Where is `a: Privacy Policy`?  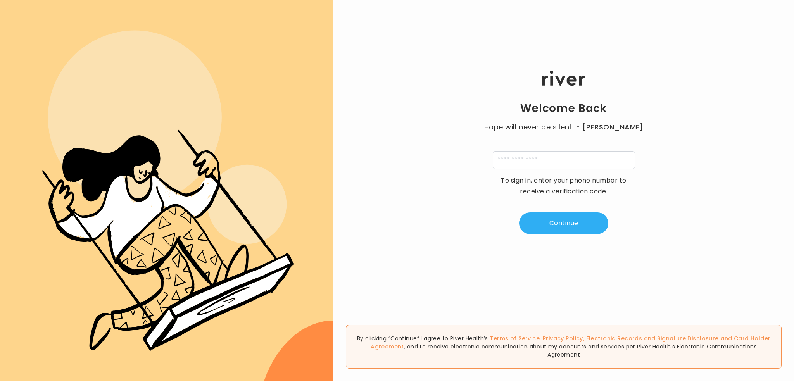 a: Privacy Policy is located at coordinates (563, 339).